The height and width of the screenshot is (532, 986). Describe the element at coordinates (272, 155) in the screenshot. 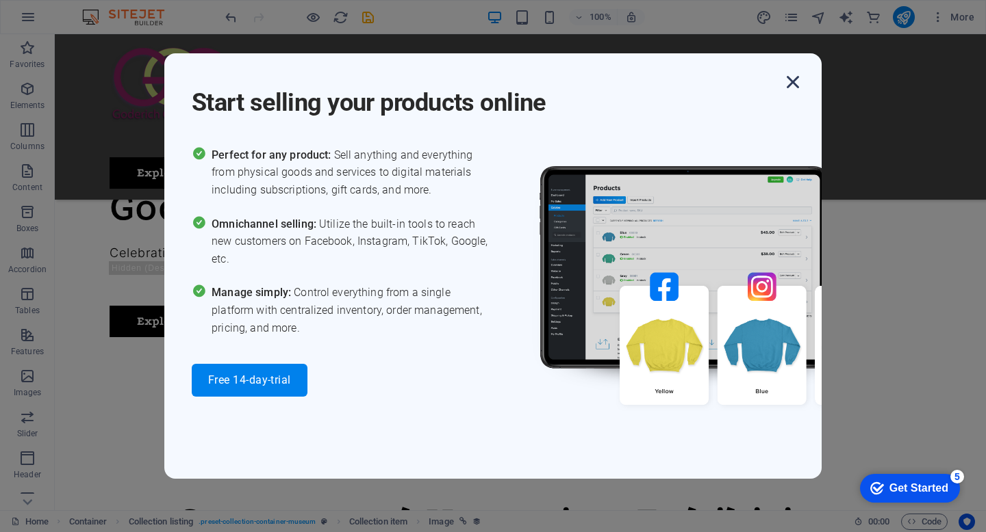

I see `span: Perfect for any product:` at that location.